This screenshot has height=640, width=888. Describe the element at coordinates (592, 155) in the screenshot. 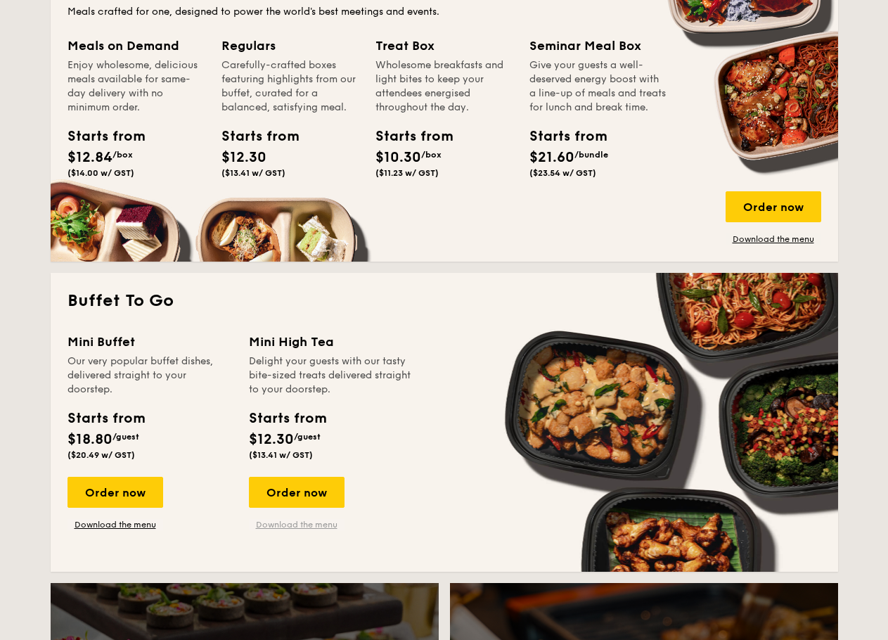

I see `span: /bundle` at that location.